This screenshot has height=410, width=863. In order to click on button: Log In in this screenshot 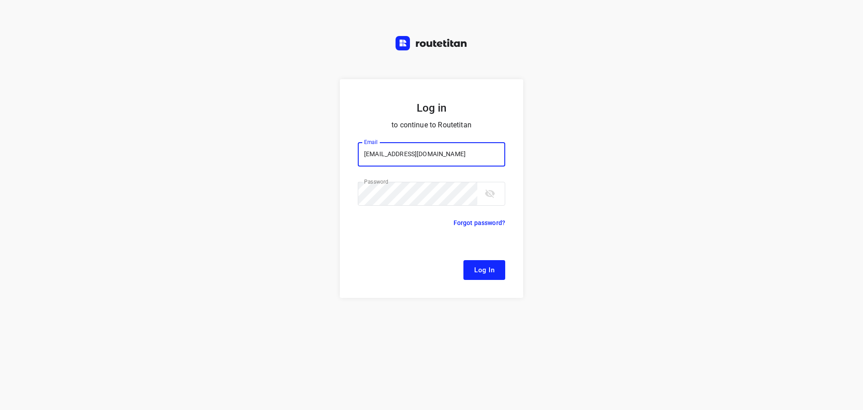, I will do `click(484, 270)`.